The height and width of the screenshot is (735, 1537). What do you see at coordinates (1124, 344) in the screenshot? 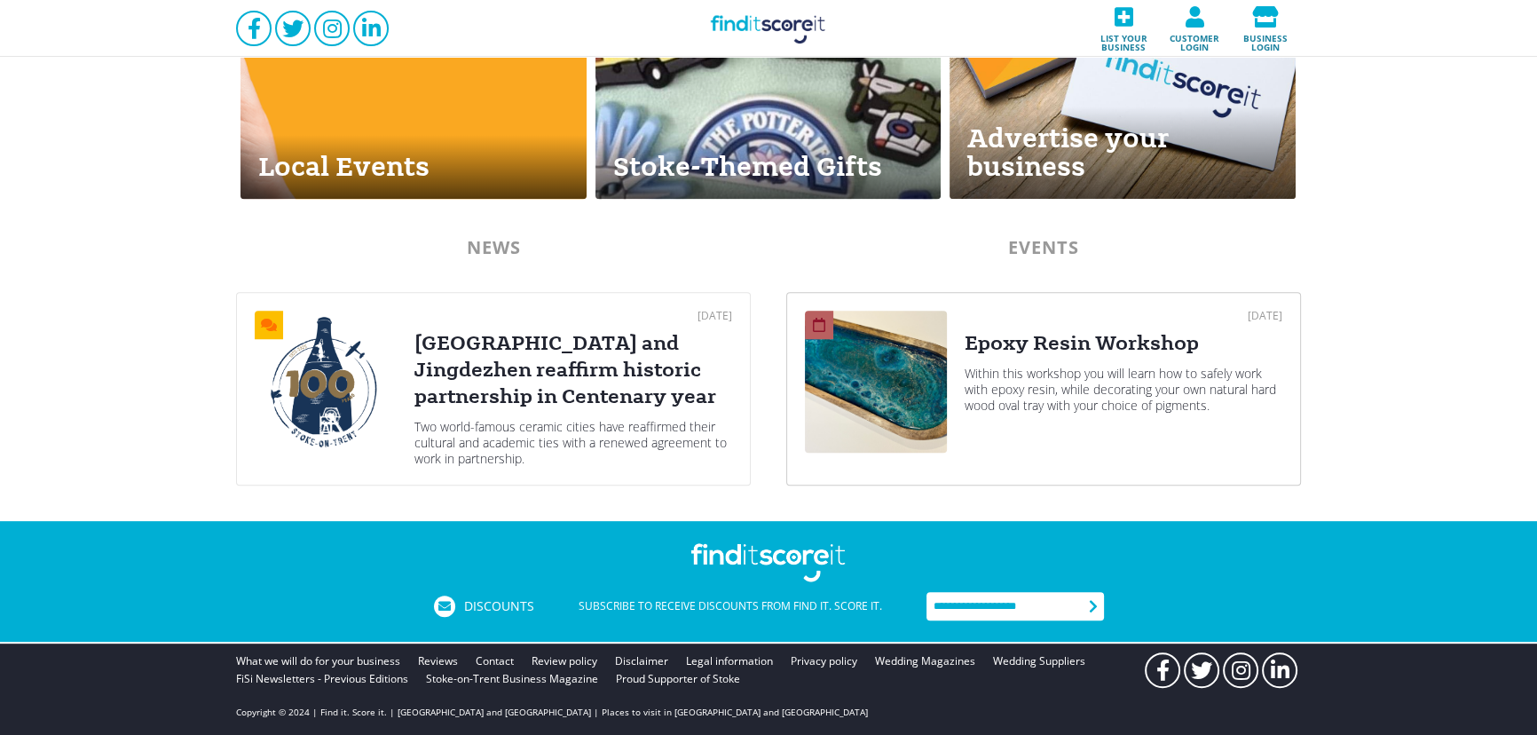
I see `div: Epoxy Resin Workshop` at bounding box center [1124, 344].